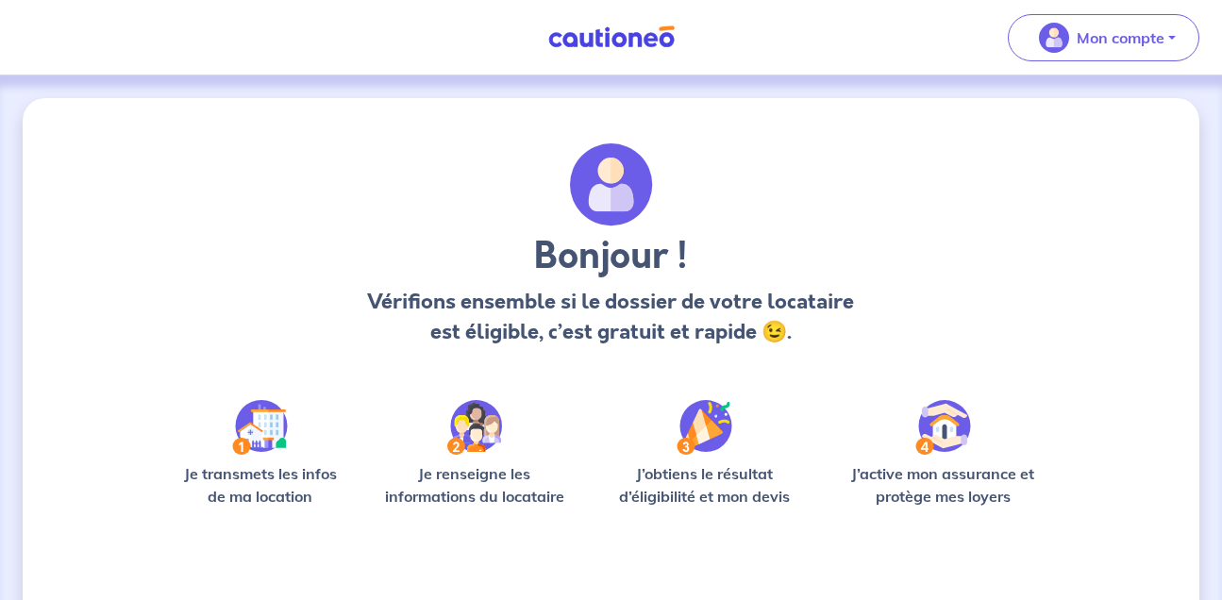 This screenshot has height=600, width=1222. What do you see at coordinates (704, 427) in the screenshot?
I see `img: /static/f3e743aab9439237c3e2196e4328bba9/Step-3.svg` at bounding box center [704, 427].